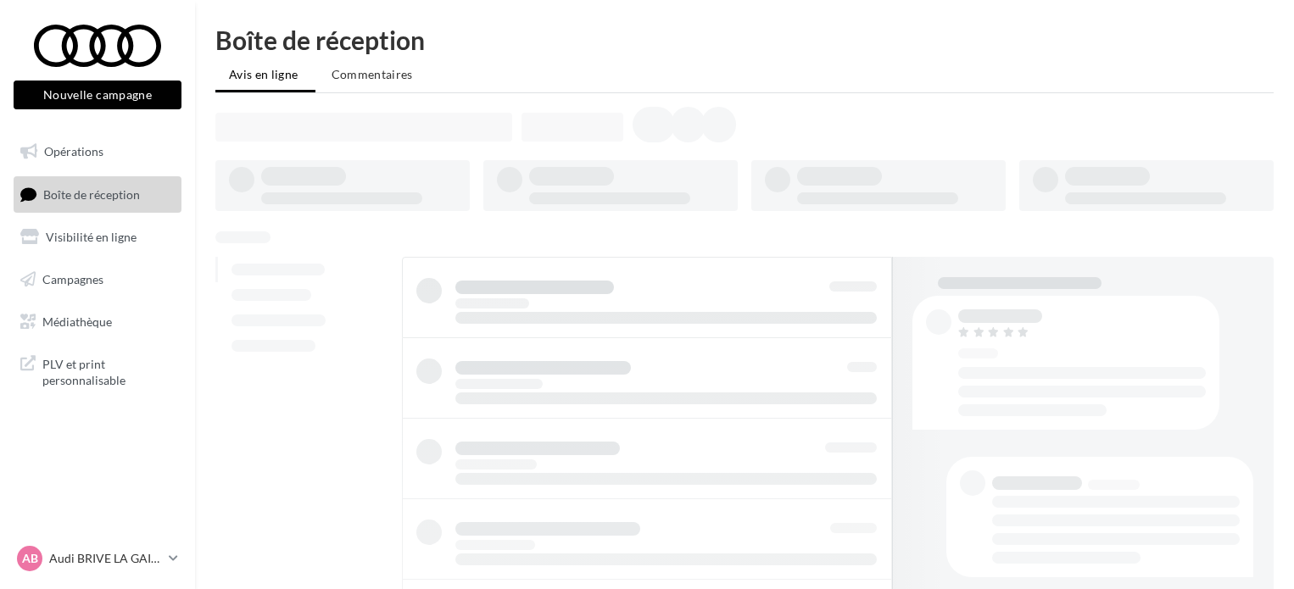 Image resolution: width=1294 pixels, height=589 pixels. Describe the element at coordinates (98, 95) in the screenshot. I see `button: Nouvelle campagne` at that location.